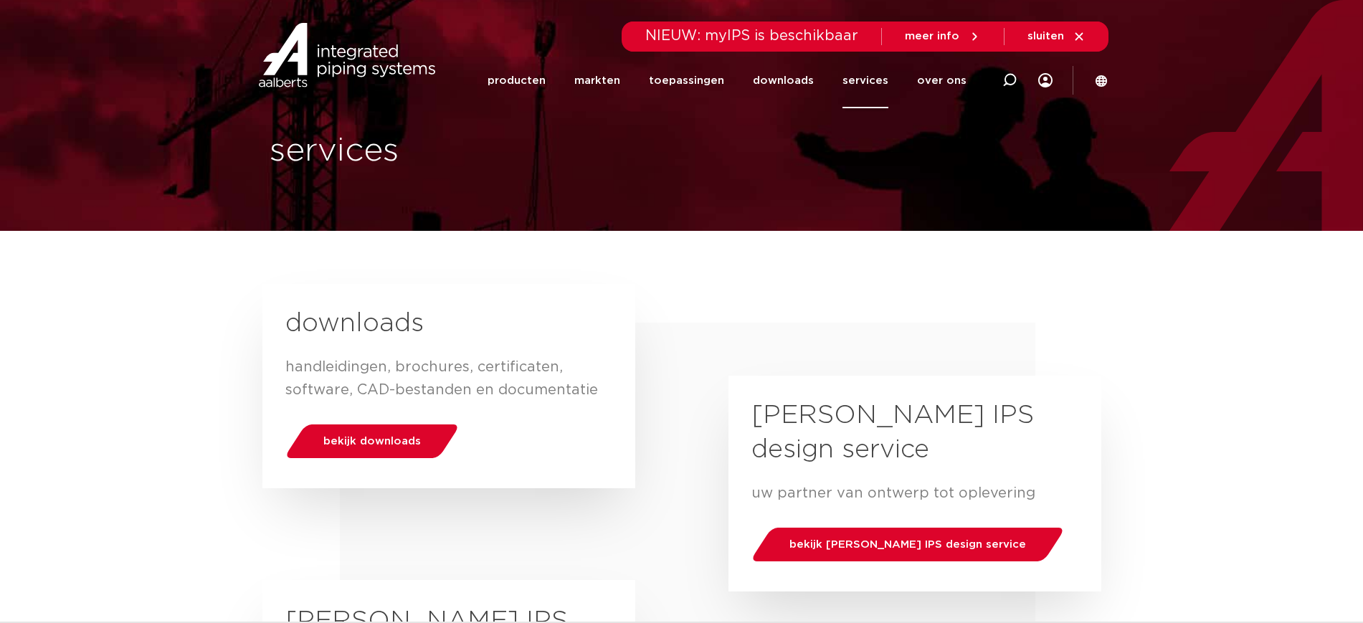 The width and height of the screenshot is (1363, 623). What do you see at coordinates (442, 379) in the screenshot?
I see `span: handleidingen, brochures, certificaten, software, CAD-bestanden en documentatie` at bounding box center [442, 379].